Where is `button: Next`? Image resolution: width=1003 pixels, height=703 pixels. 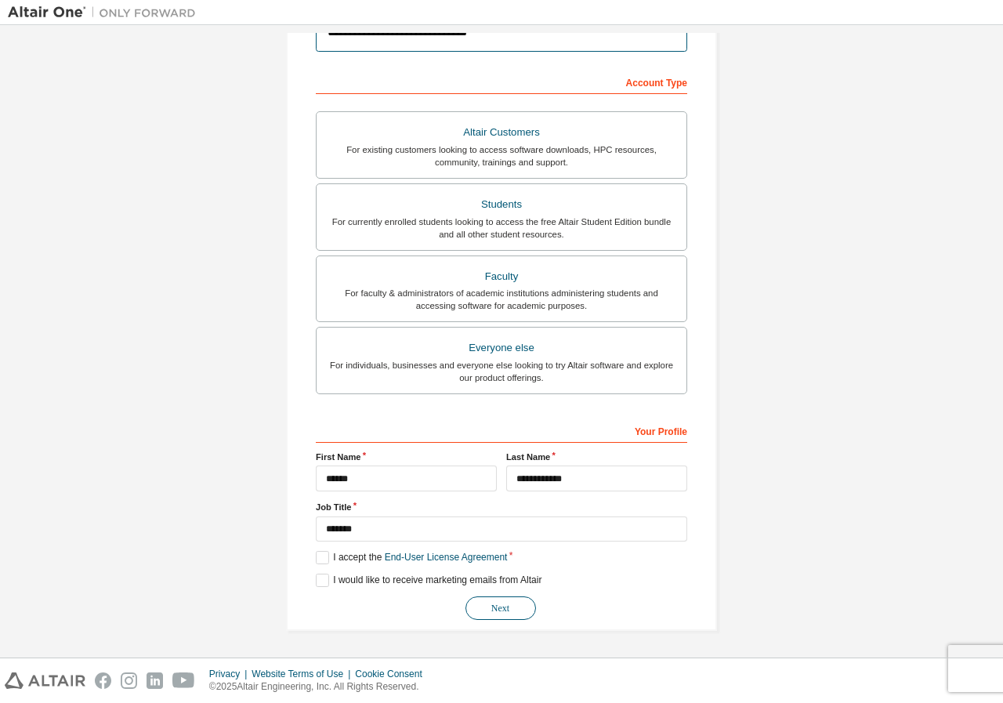
button: Next is located at coordinates (501, 608).